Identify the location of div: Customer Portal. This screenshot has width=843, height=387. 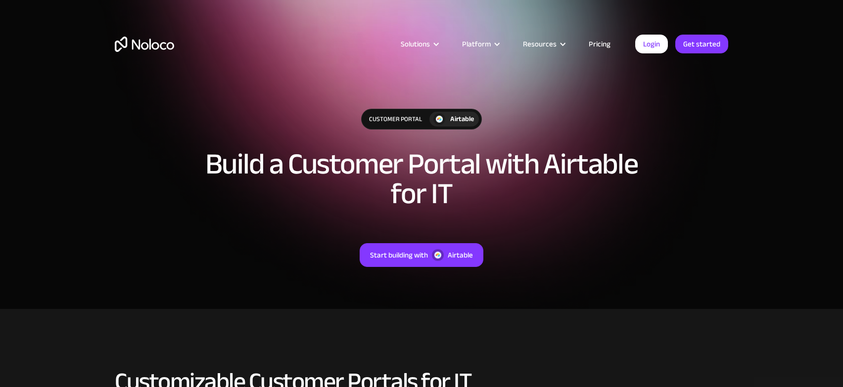
(395, 119).